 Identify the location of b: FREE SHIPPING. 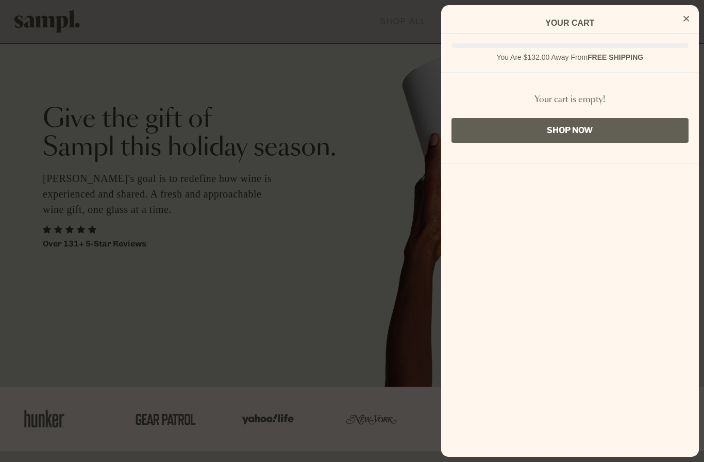
(616, 57).